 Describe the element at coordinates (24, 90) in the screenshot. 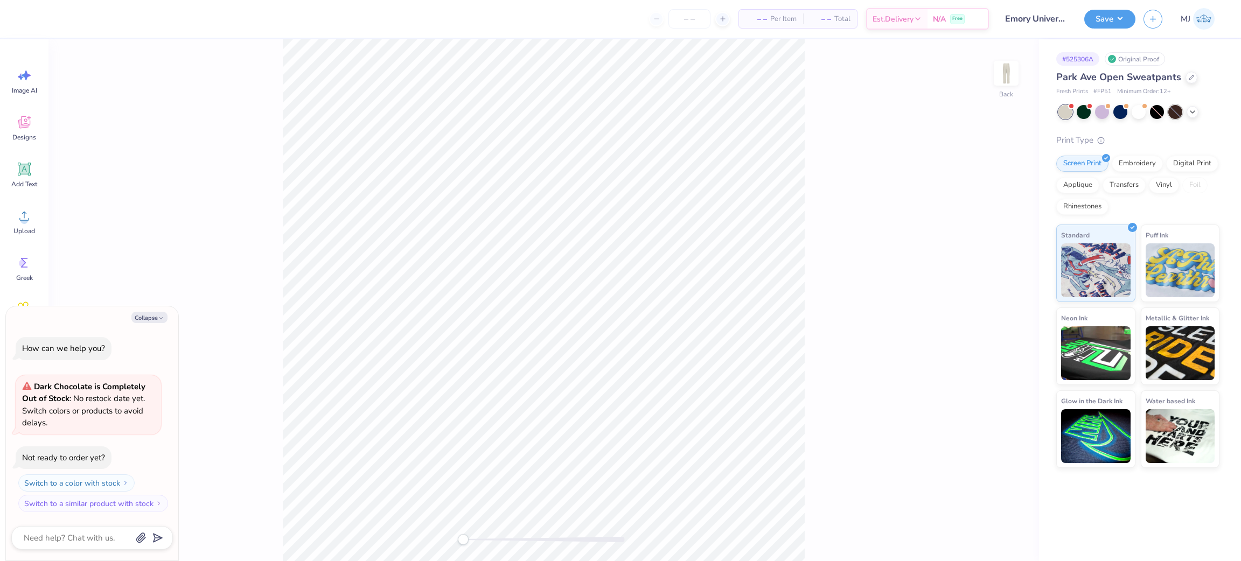

I see `span: Image AI` at that location.